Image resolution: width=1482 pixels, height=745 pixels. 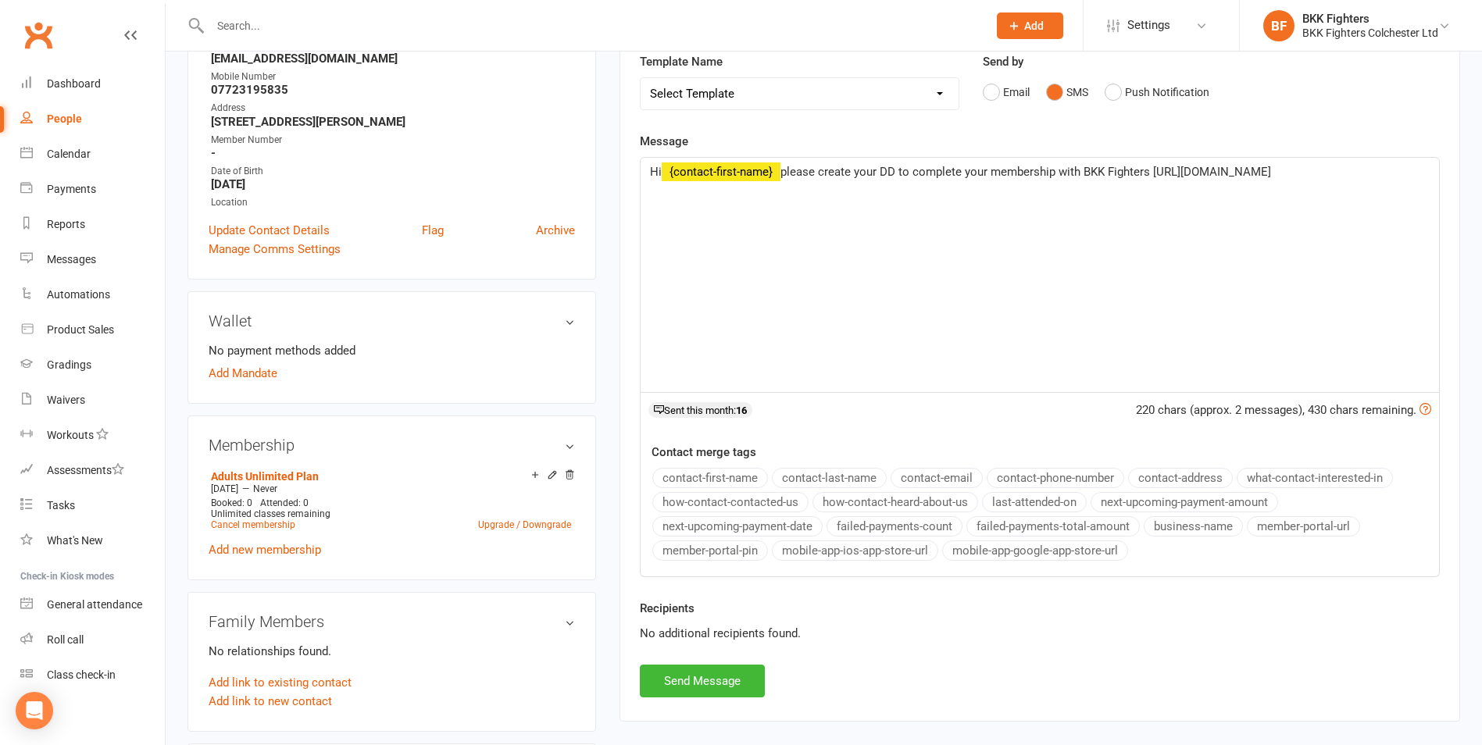 I want to click on p: No relationships found., so click(x=391, y=651).